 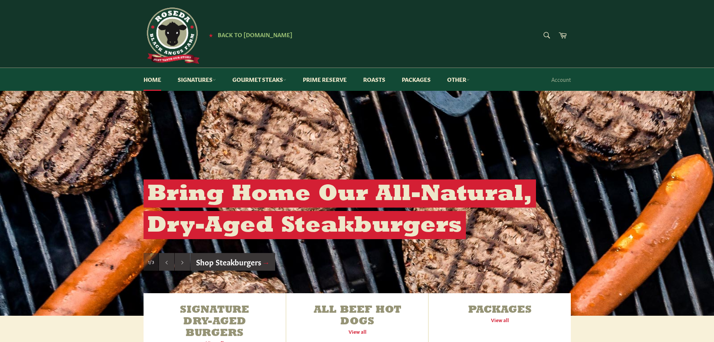 I want to click on a: Packages, so click(x=416, y=79).